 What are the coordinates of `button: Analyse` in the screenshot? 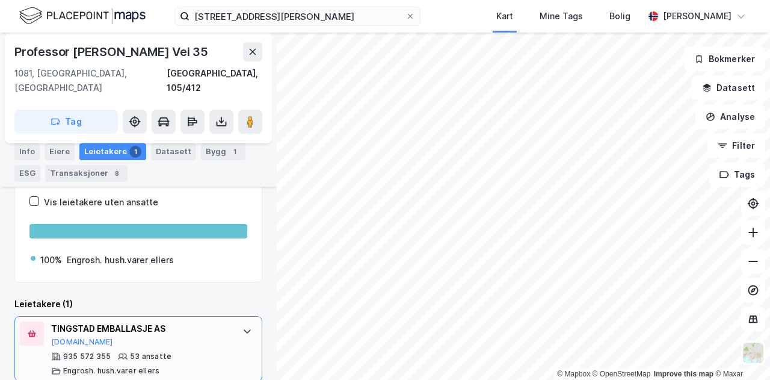 It's located at (730, 117).